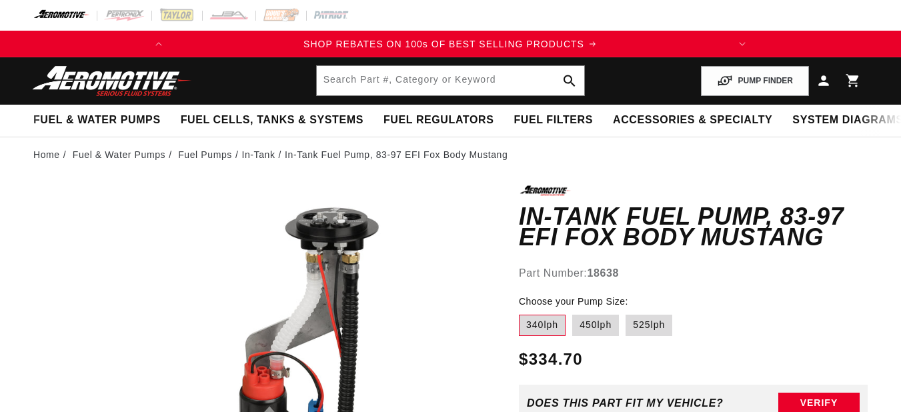  What do you see at coordinates (119, 155) in the screenshot?
I see `a: Fuel & Water Pumps` at bounding box center [119, 155].